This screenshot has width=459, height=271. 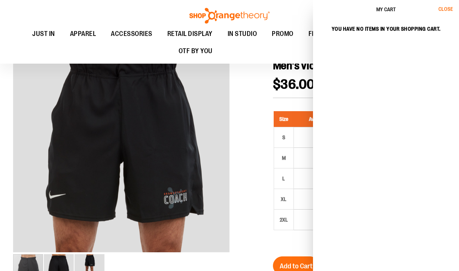 What do you see at coordinates (284, 179) in the screenshot?
I see `div: L` at bounding box center [284, 179].